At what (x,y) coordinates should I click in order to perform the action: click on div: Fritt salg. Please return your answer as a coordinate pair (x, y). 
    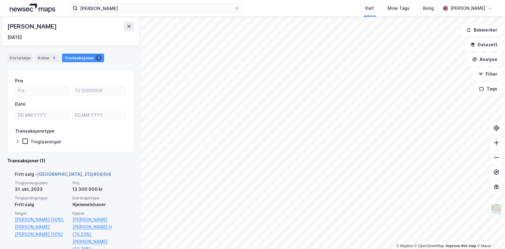
    Looking at the image, I should click on (42, 205).